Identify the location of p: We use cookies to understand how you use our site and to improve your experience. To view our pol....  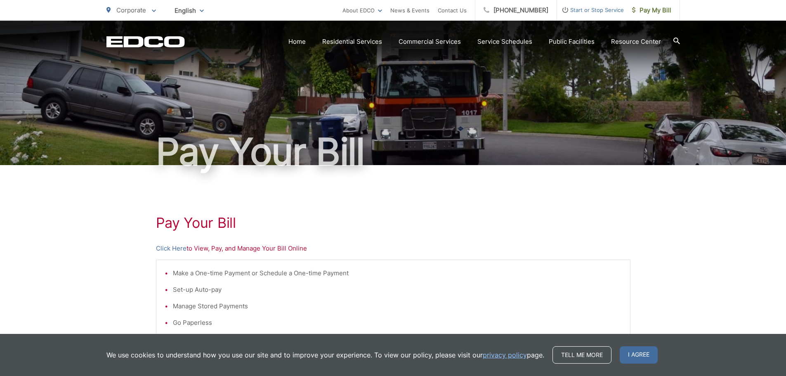
(325, 355).